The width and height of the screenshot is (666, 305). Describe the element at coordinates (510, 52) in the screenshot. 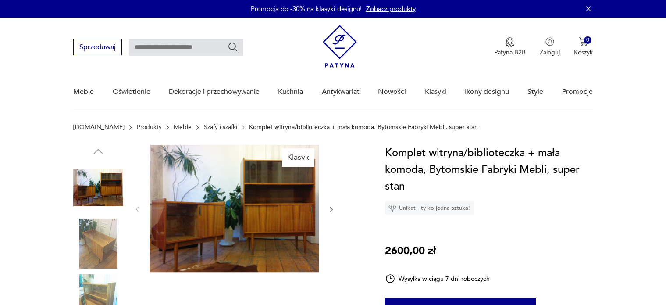

I see `p: Patyna B2B` at that location.